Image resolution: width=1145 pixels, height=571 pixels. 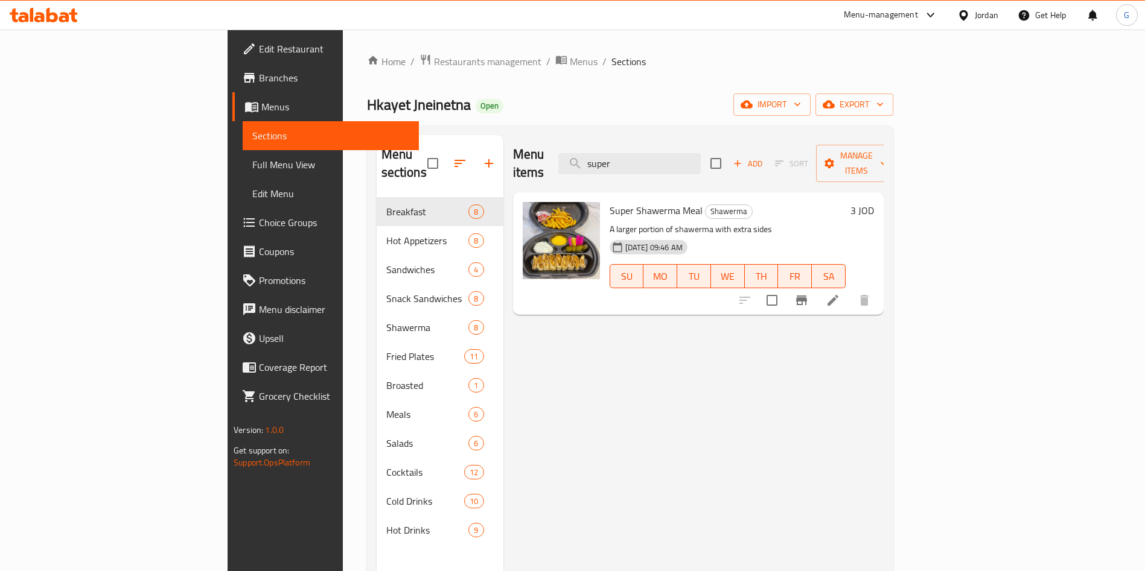 What do you see at coordinates (440, 299) in the screenshot?
I see `div: Snack Sandwiches8` at bounding box center [440, 299].